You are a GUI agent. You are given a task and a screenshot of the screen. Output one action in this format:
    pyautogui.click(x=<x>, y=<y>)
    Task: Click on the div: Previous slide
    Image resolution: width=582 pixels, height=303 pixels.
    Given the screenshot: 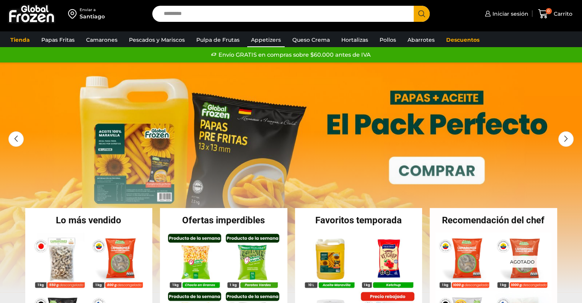 What is the action you would take?
    pyautogui.click(x=16, y=139)
    